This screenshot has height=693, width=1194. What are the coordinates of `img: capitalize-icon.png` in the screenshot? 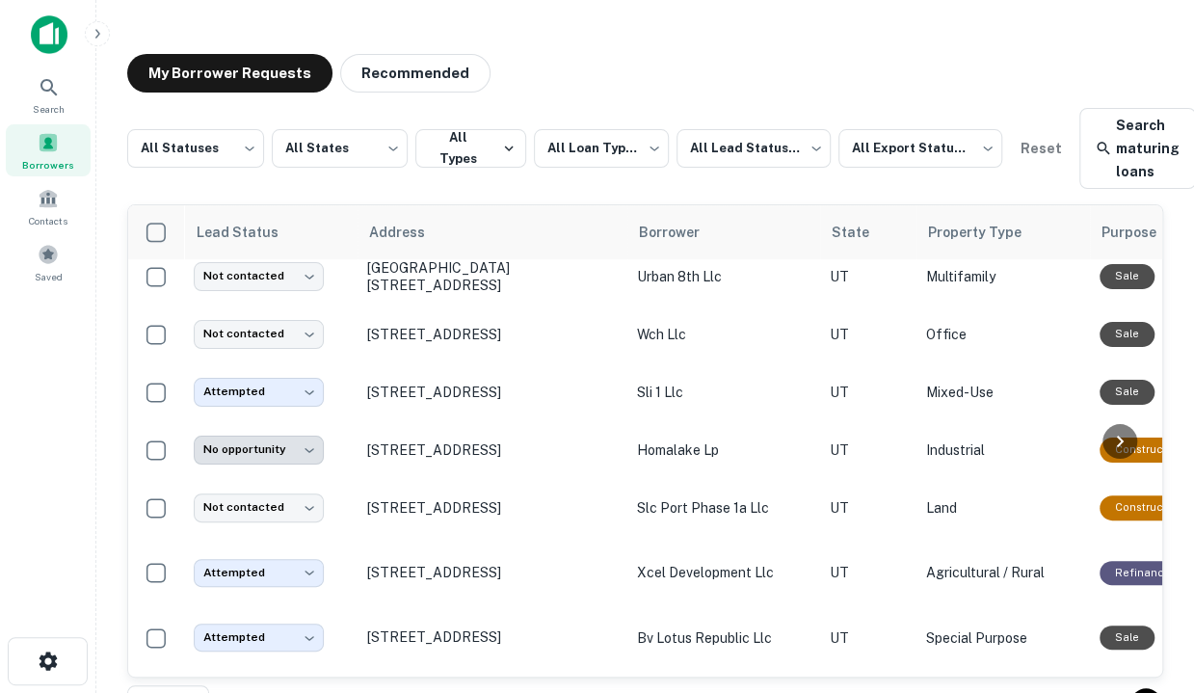 It's located at (49, 35).